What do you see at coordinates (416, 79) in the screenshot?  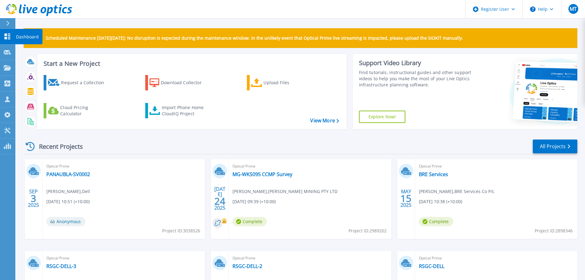 I see `div: Find tutorials, instructional guides and other support videos to help you make the most of your L...` at bounding box center [416, 79].